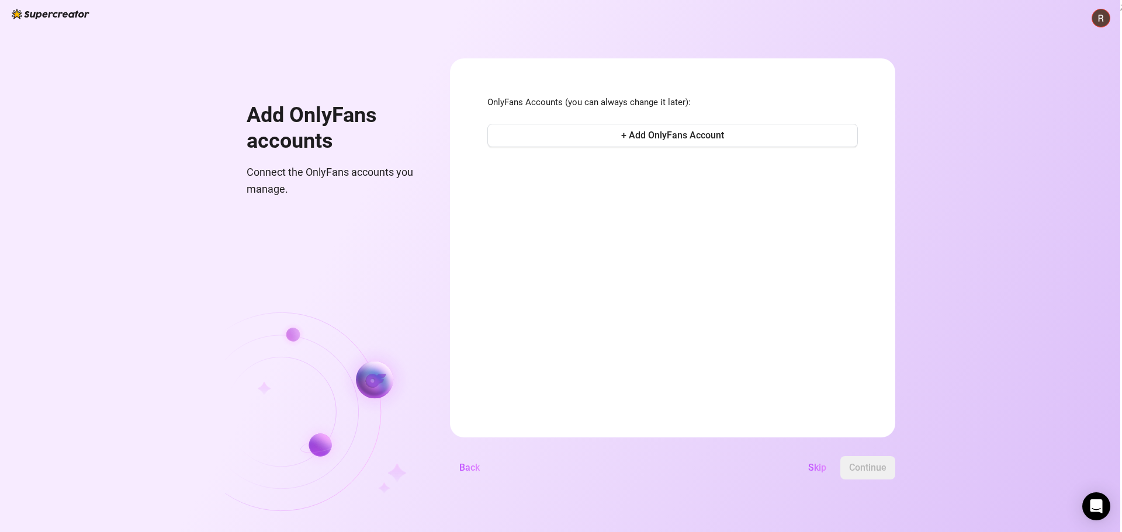 This screenshot has width=1122, height=532. Describe the element at coordinates (334, 128) in the screenshot. I see `h1: Add OnlyFans accounts` at that location.